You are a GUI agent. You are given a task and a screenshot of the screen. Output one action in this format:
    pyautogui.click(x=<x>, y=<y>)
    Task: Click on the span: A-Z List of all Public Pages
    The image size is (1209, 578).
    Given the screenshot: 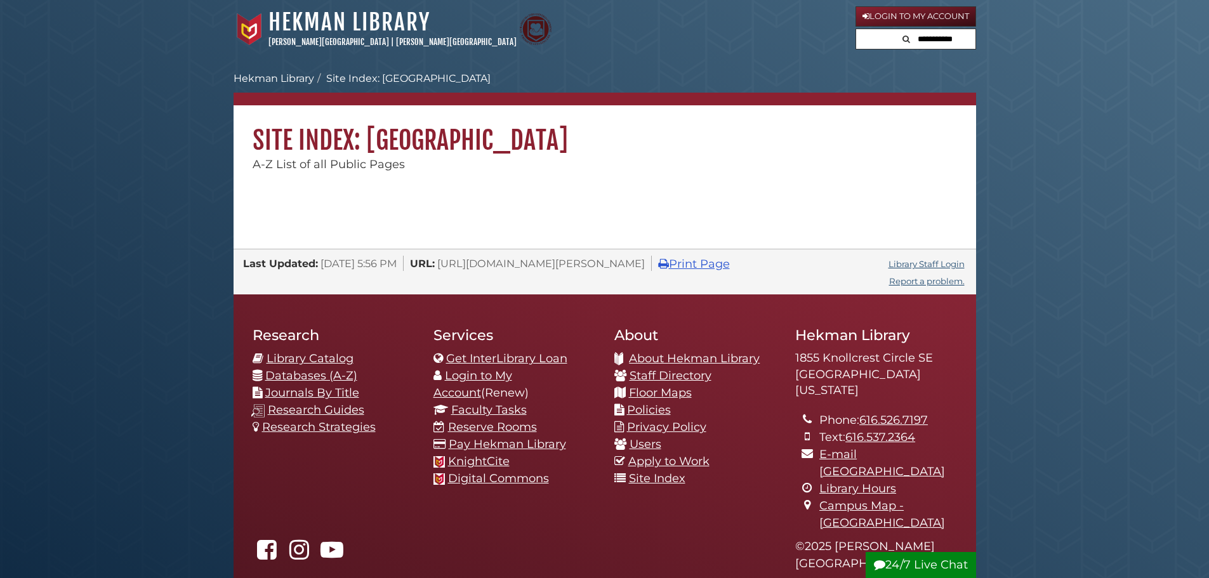 What is the action you would take?
    pyautogui.click(x=329, y=164)
    